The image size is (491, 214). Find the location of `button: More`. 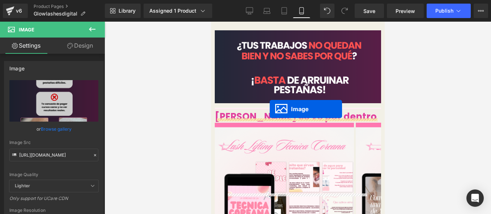

button: More is located at coordinates (481, 11).